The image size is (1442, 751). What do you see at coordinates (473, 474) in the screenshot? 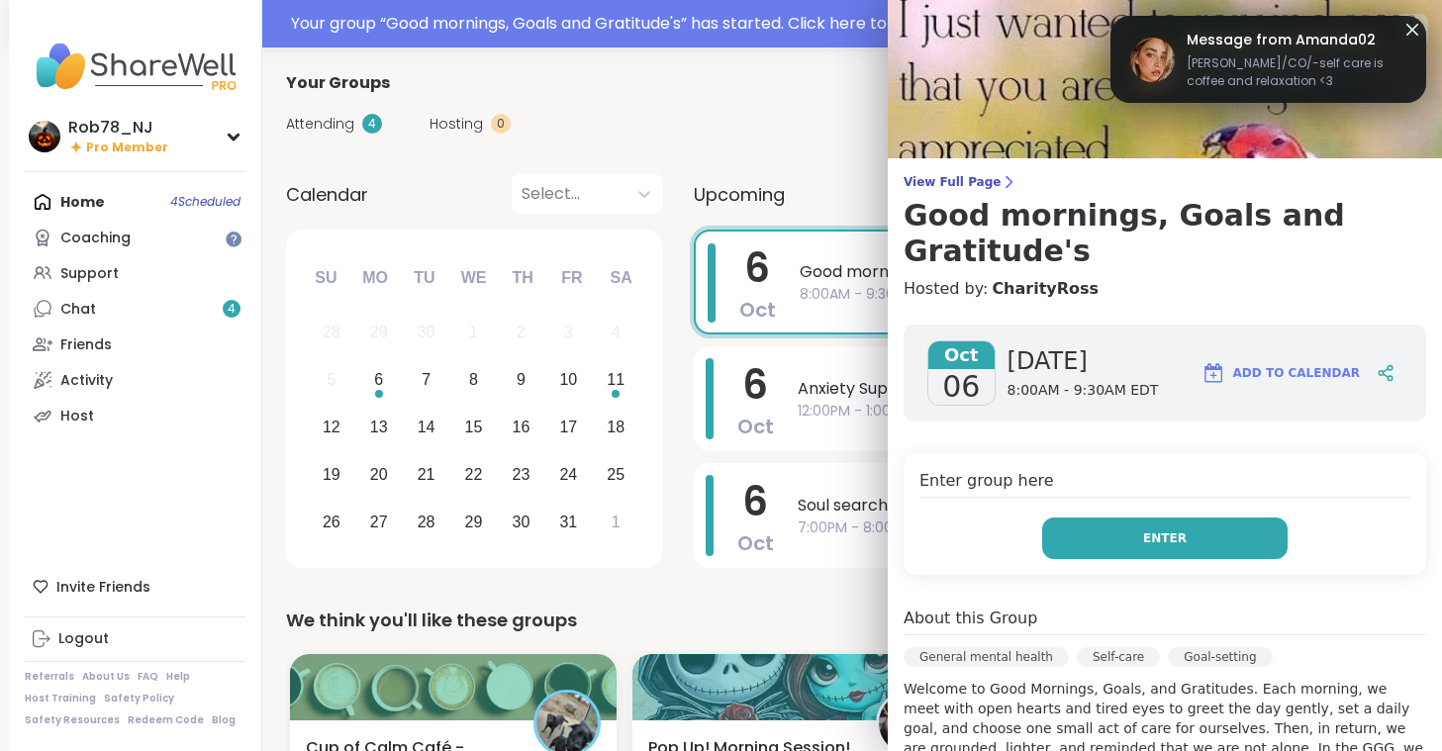
I see `div: Choose Wednesday, October 22nd, 2025` at bounding box center [473, 474].